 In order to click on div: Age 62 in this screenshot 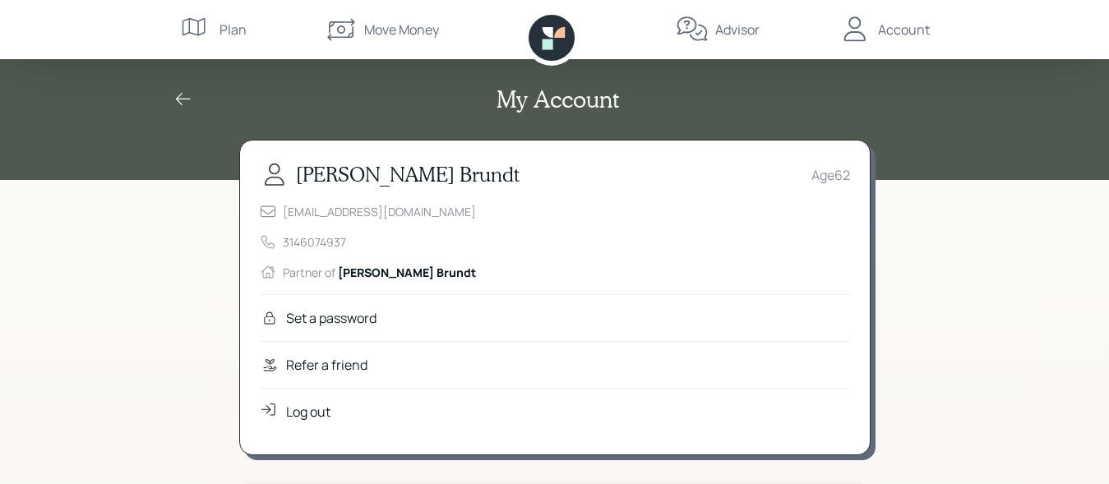, I will do `click(830, 175)`.